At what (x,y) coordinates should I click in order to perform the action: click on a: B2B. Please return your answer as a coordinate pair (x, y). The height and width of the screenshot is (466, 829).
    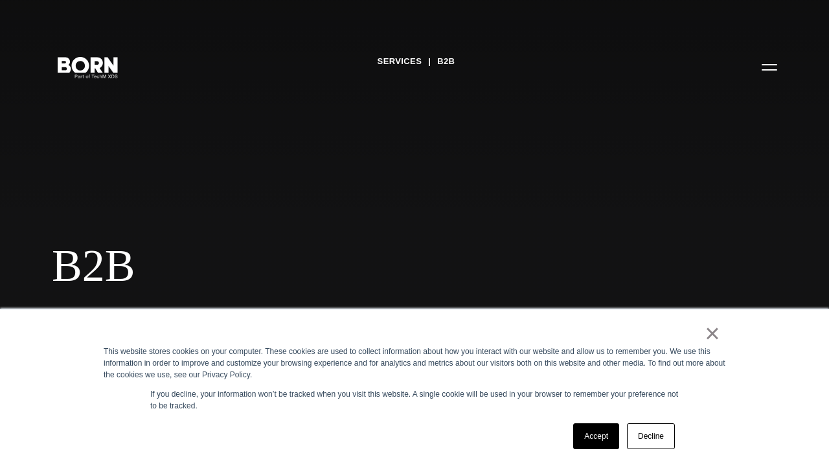
    Looking at the image, I should click on (446, 62).